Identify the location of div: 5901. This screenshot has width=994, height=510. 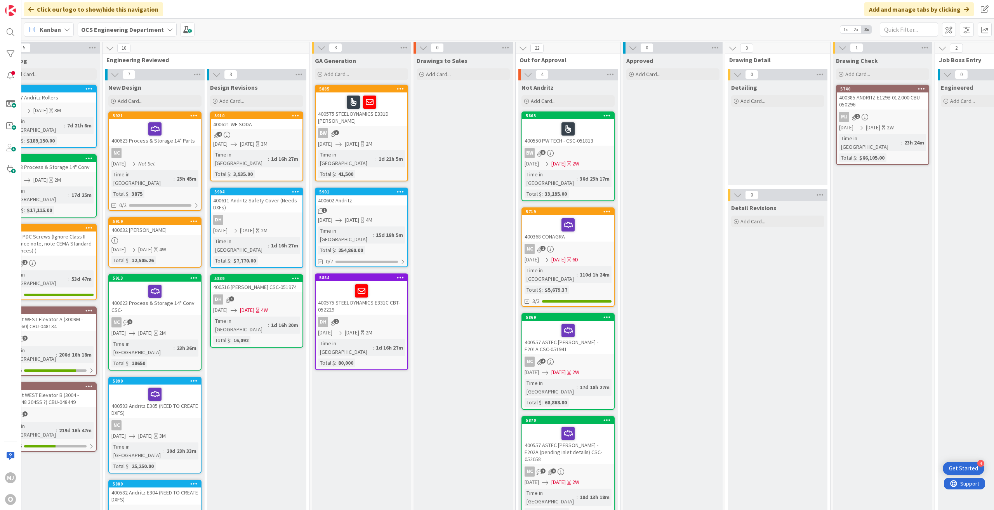
(363, 192).